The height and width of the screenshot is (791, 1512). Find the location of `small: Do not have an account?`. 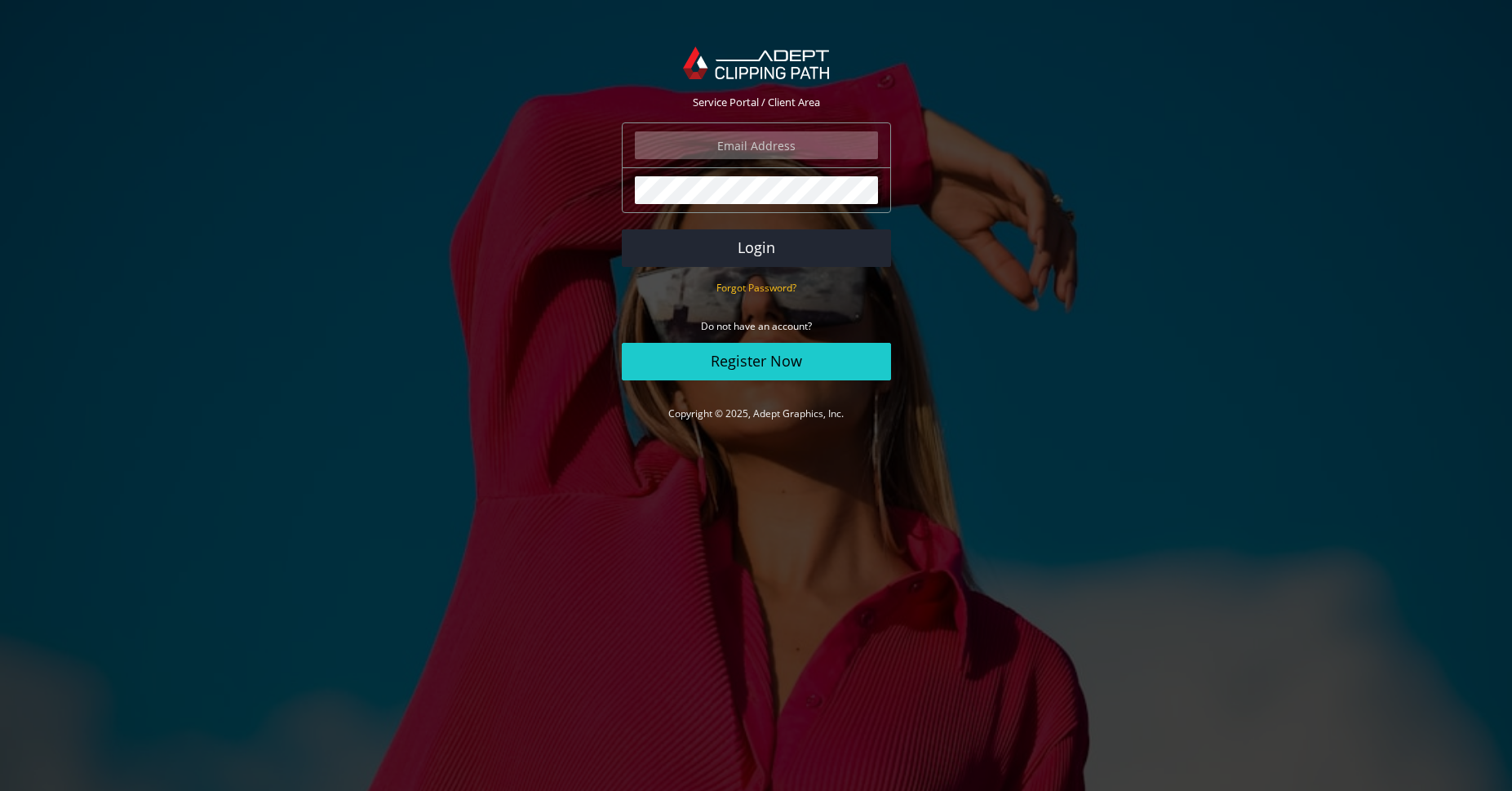

small: Do not have an account? is located at coordinates (756, 326).